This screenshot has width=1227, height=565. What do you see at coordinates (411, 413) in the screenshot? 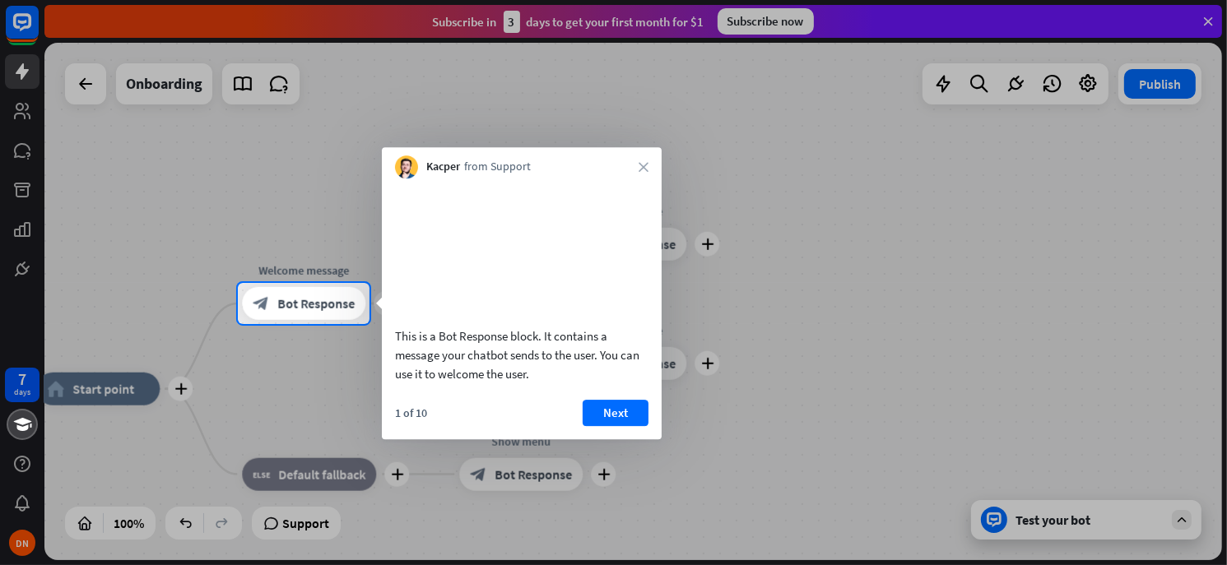
I see `div: 1 of 10` at bounding box center [411, 413].